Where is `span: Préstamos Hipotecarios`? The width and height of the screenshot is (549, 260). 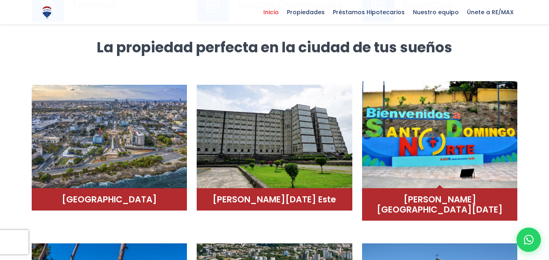 span: Préstamos Hipotecarios is located at coordinates (368, 12).